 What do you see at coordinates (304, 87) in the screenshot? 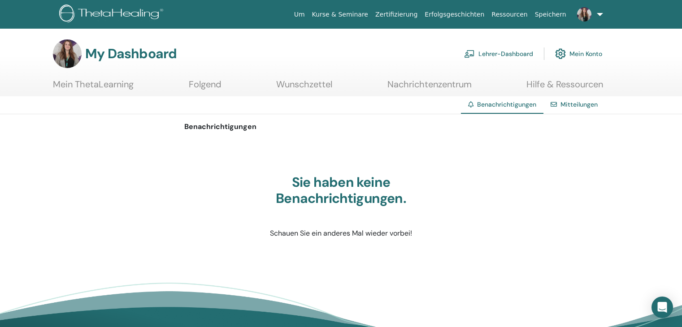
I see `a: Wunschzettel` at bounding box center [304, 87].